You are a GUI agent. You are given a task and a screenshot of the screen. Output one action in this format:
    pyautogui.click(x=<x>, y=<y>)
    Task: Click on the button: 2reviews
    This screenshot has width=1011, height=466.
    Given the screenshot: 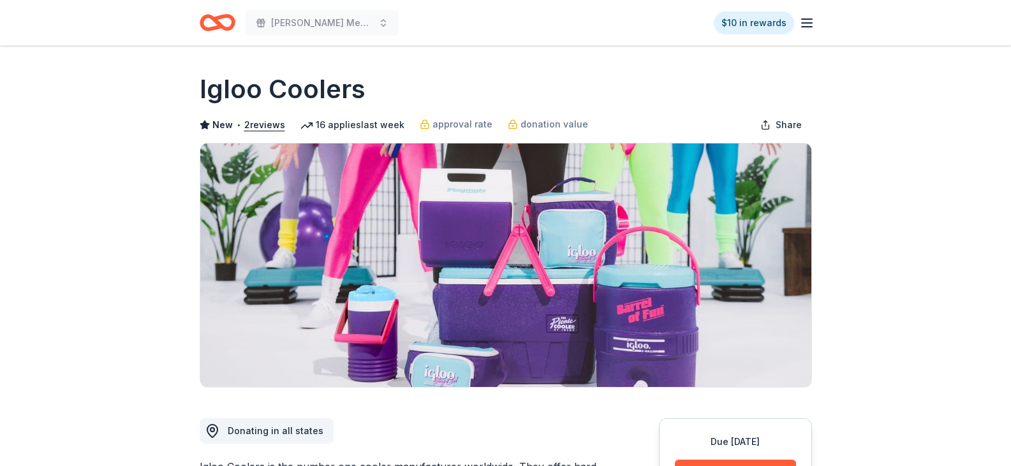 What is the action you would take?
    pyautogui.click(x=265, y=125)
    